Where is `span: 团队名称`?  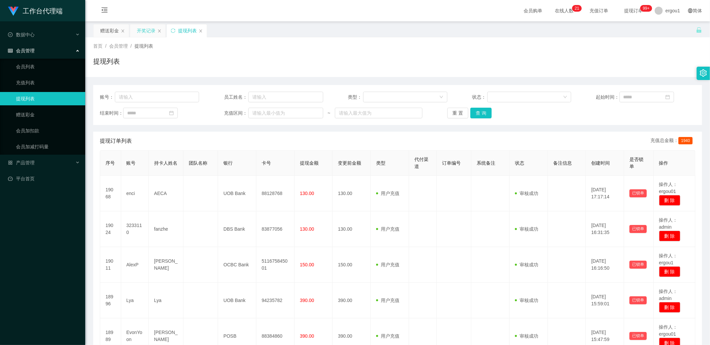 span: 团队名称 is located at coordinates (198, 163).